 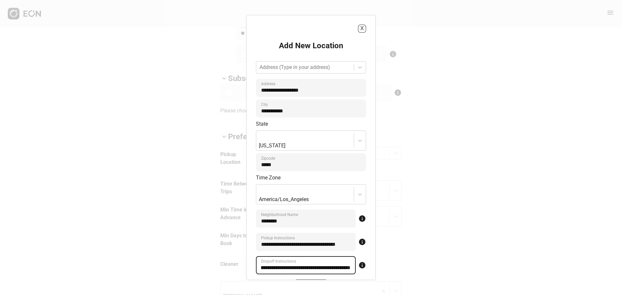 What do you see at coordinates (268, 158) in the screenshot?
I see `label: Zipcode` at bounding box center [268, 158].